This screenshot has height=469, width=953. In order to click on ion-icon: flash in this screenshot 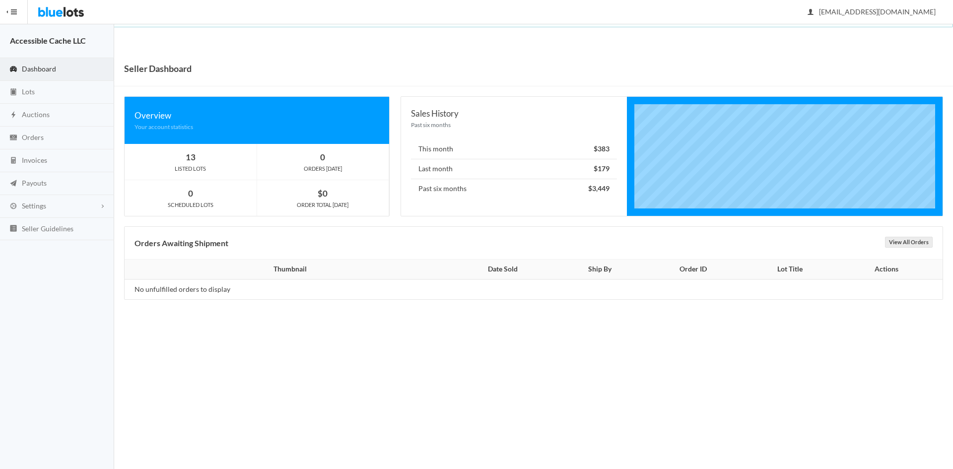, I will do `click(13, 115)`.